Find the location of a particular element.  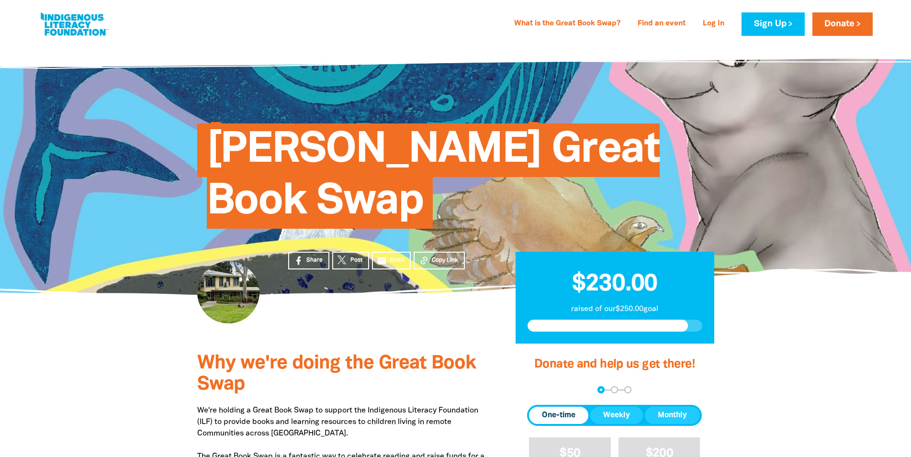

span: Share is located at coordinates (315, 261).